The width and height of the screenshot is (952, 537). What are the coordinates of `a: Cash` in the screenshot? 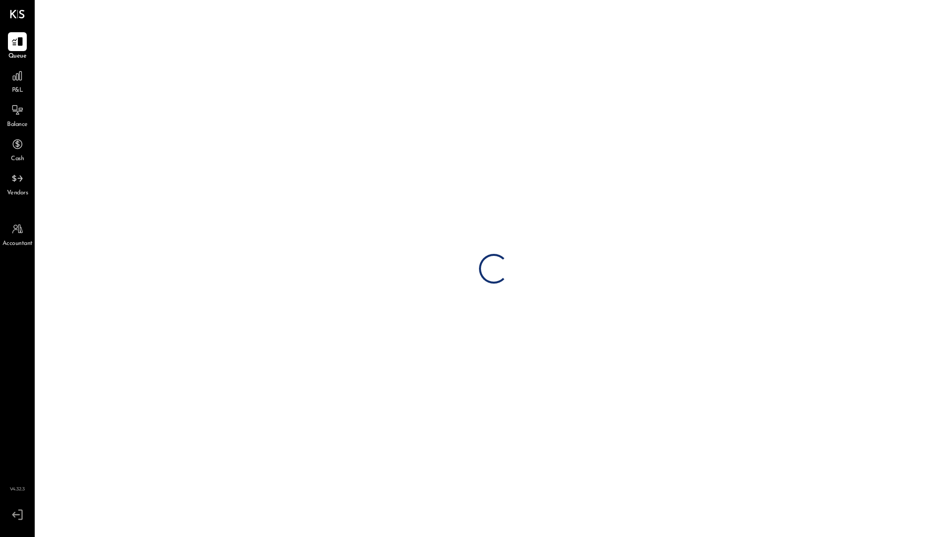 It's located at (17, 149).